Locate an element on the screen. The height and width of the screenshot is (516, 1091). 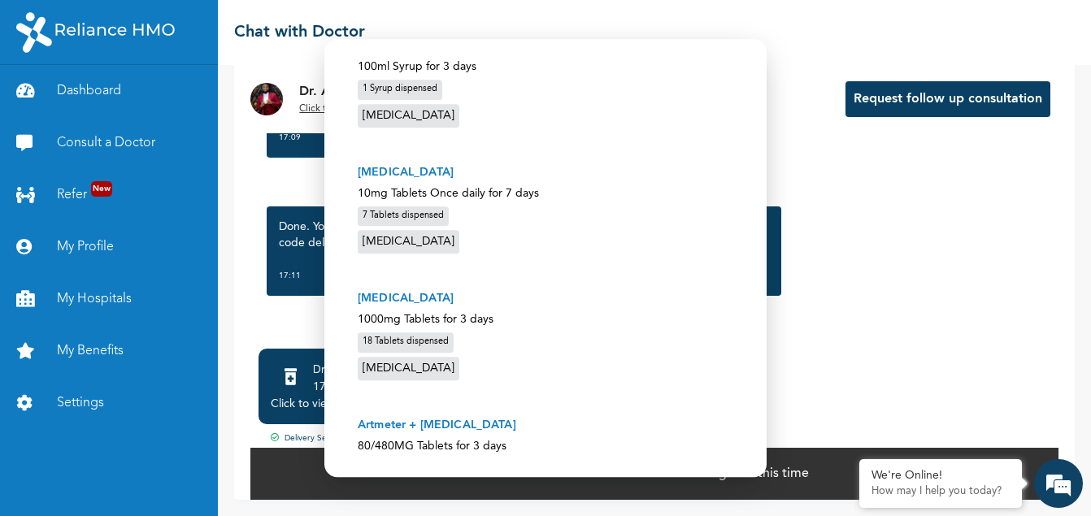
p: 1000mg Tablets for 3 days is located at coordinates (546, 320).